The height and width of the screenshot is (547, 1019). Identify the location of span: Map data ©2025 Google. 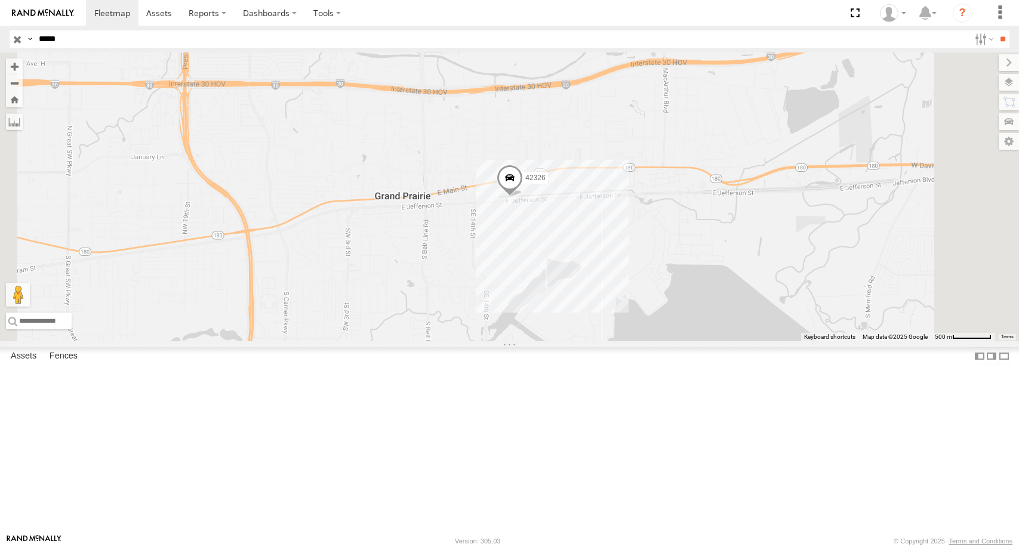
(895, 337).